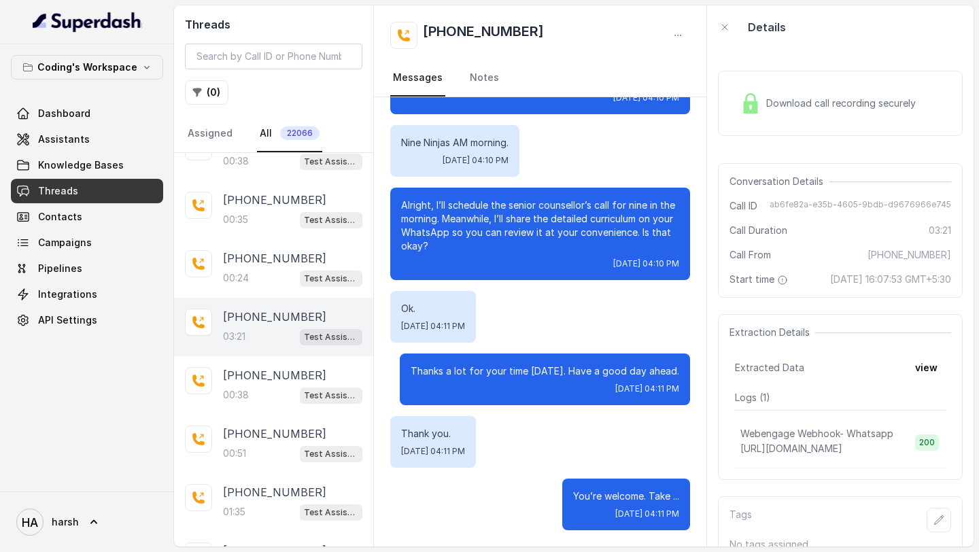  I want to click on h2: Threads, so click(273, 24).